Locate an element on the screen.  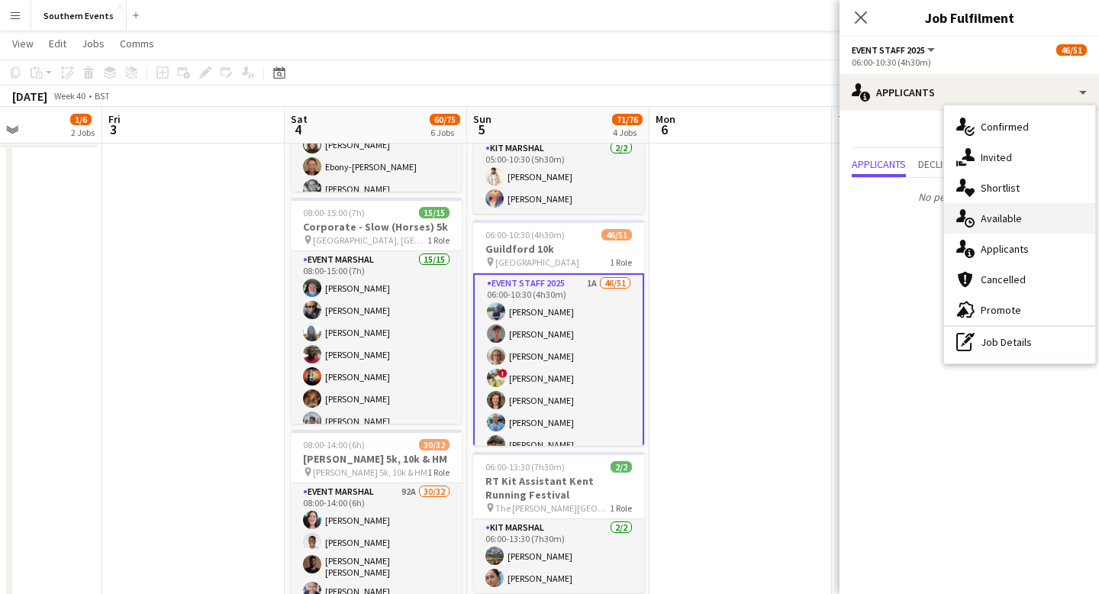
span: 30/32 is located at coordinates (434, 444).